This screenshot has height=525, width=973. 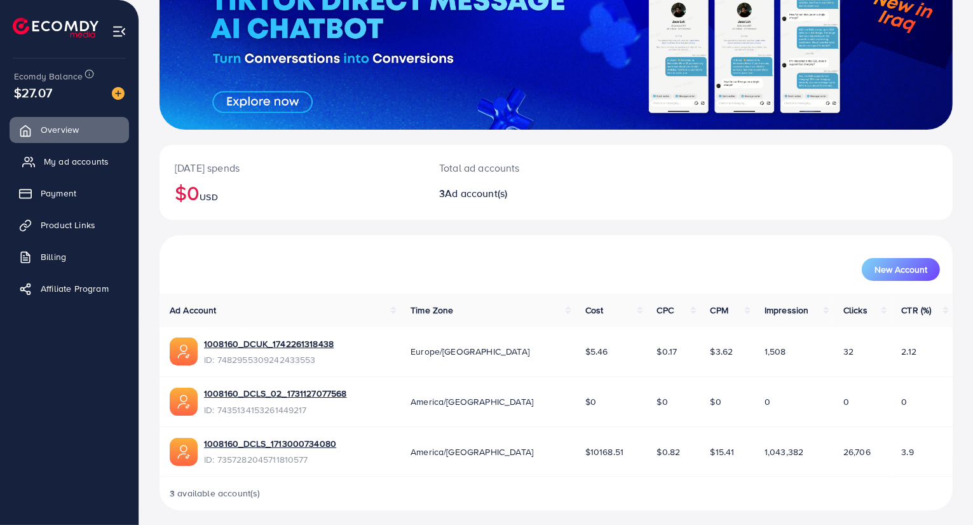 What do you see at coordinates (667, 351) in the screenshot?
I see `span: $0.17` at bounding box center [667, 351].